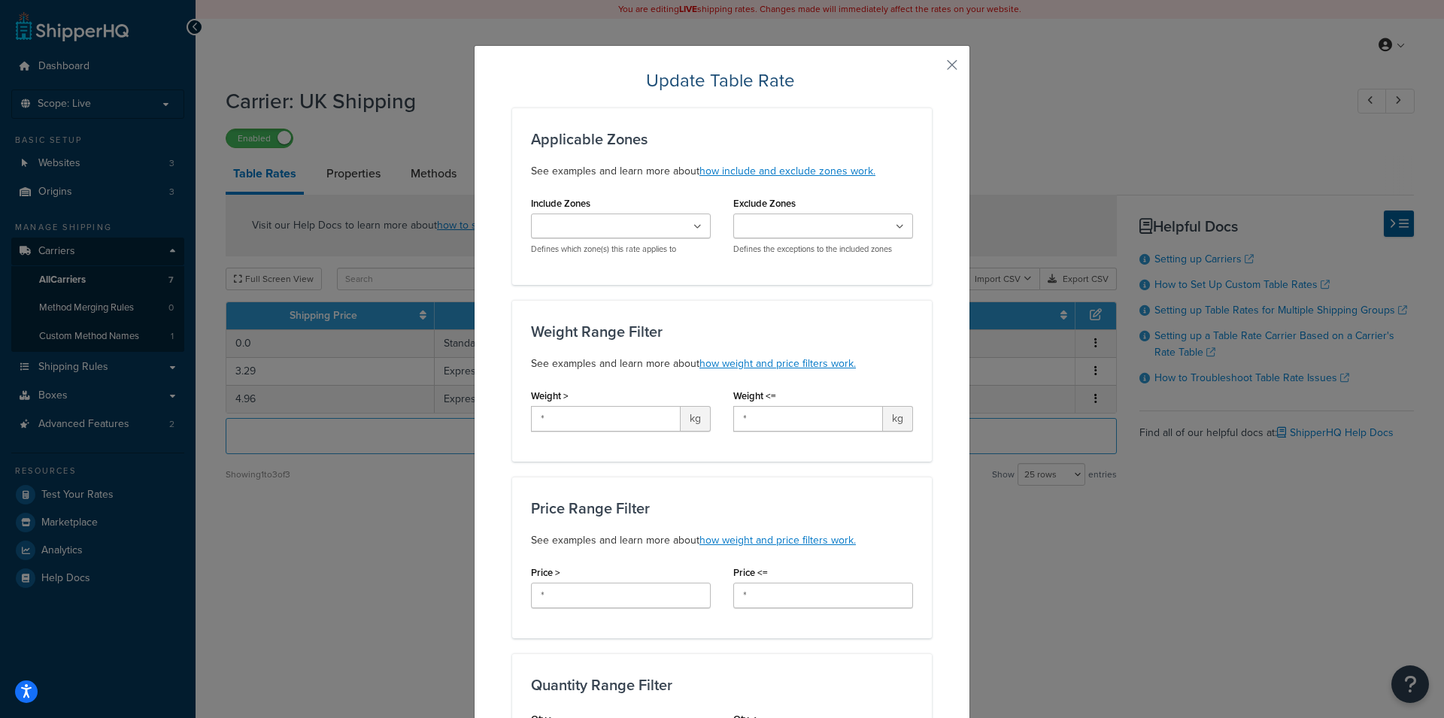  What do you see at coordinates (754, 396) in the screenshot?
I see `label: Weight <=` at bounding box center [754, 396].